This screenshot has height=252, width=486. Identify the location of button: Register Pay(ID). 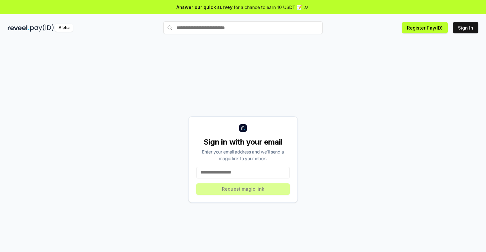
(425, 28).